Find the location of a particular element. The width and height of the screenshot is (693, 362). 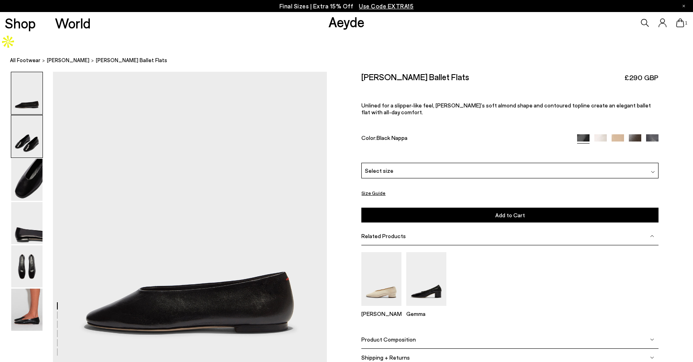

nav: breadcrumb is located at coordinates (352, 61).